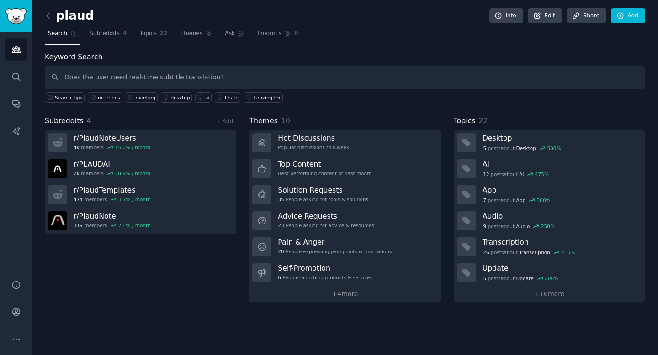 This screenshot has width=658, height=355. Describe the element at coordinates (325, 164) in the screenshot. I see `h3: Top Content` at that location.